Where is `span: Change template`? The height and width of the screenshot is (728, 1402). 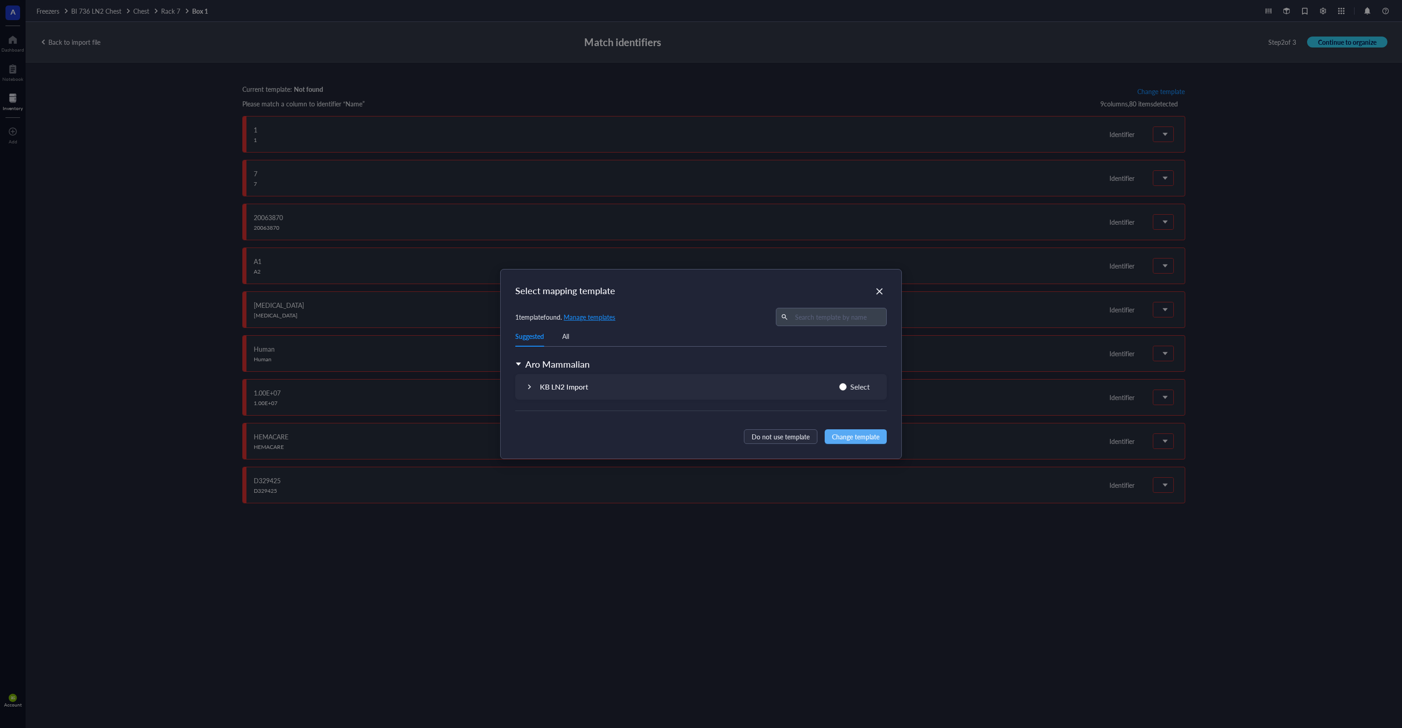
span: Change template is located at coordinates (856, 436).